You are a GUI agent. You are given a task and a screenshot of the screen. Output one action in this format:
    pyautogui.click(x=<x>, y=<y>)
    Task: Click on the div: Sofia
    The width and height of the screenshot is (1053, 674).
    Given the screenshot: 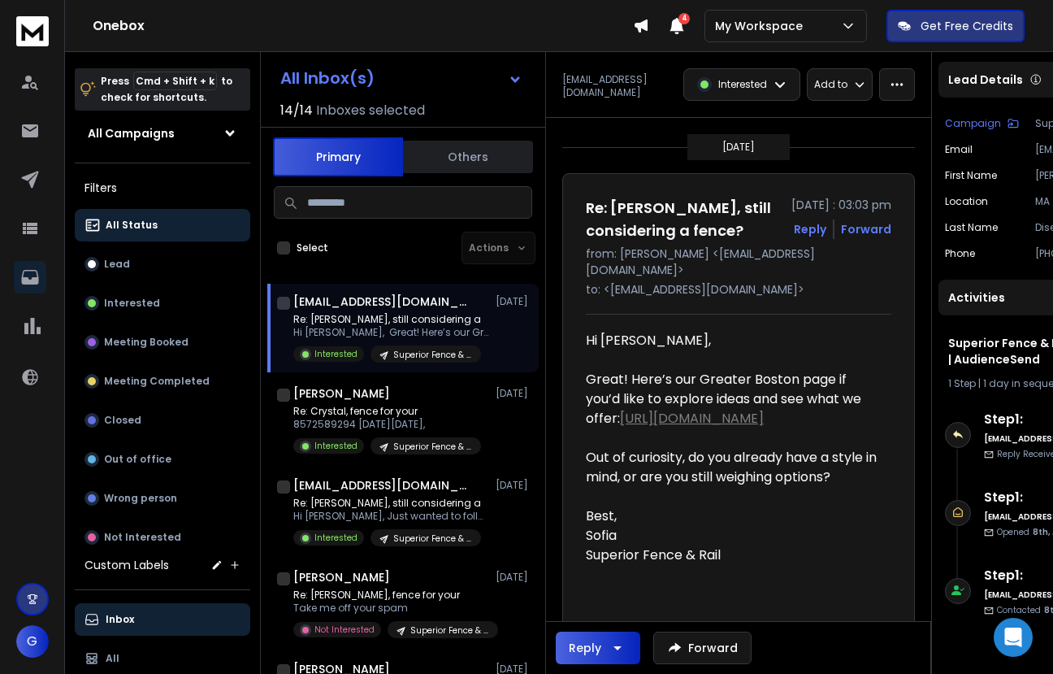 What is the action you would take?
    pyautogui.click(x=732, y=535)
    